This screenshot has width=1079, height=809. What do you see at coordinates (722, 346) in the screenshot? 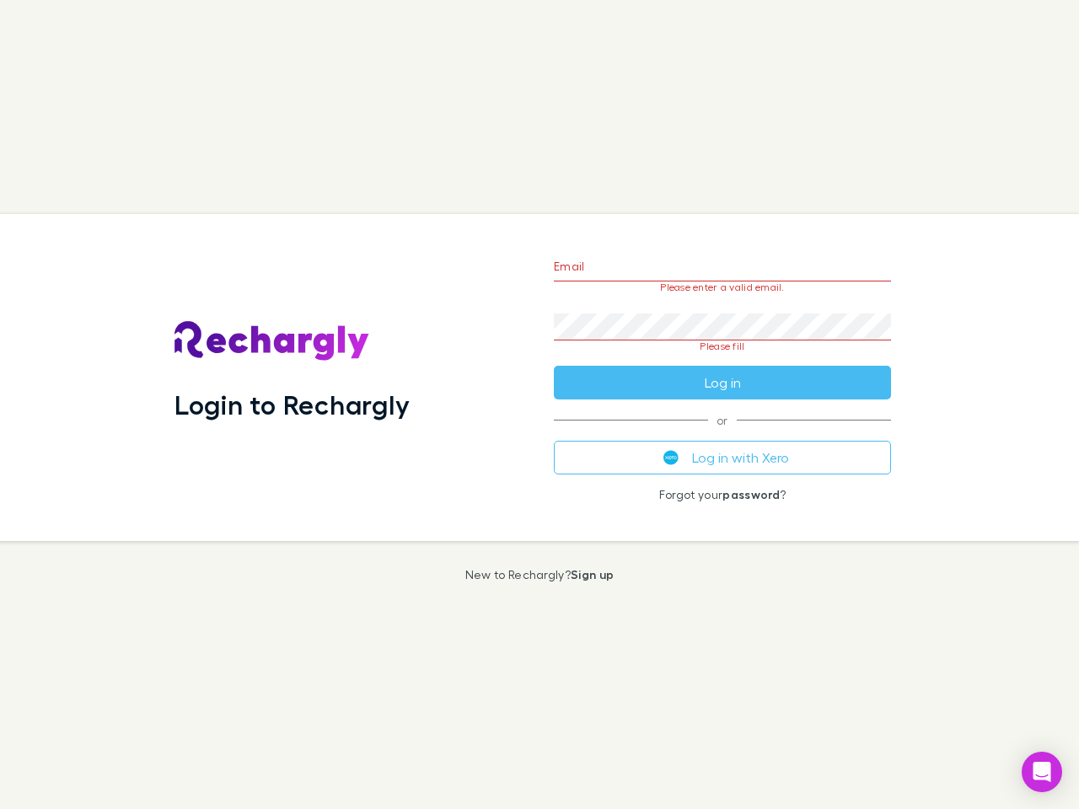
I see `p: Please fill` at bounding box center [722, 346].